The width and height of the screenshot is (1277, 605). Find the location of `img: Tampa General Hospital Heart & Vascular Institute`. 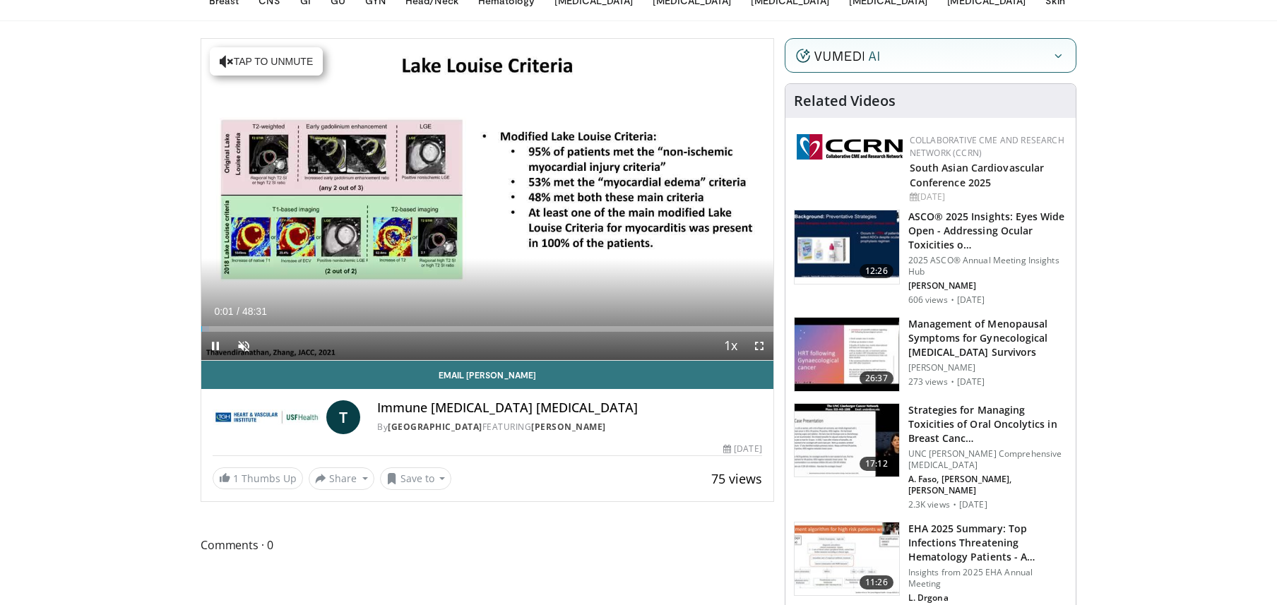

img: Tampa General Hospital Heart & Vascular Institute is located at coordinates (266, 417).